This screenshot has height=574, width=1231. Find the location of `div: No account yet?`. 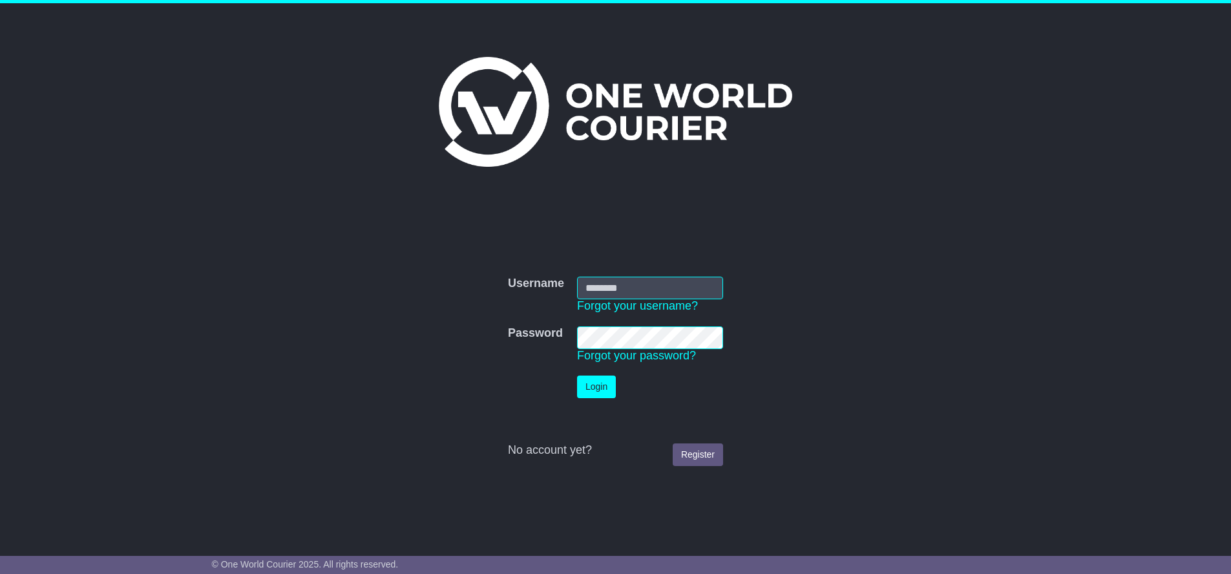

div: No account yet? is located at coordinates (615, 450).